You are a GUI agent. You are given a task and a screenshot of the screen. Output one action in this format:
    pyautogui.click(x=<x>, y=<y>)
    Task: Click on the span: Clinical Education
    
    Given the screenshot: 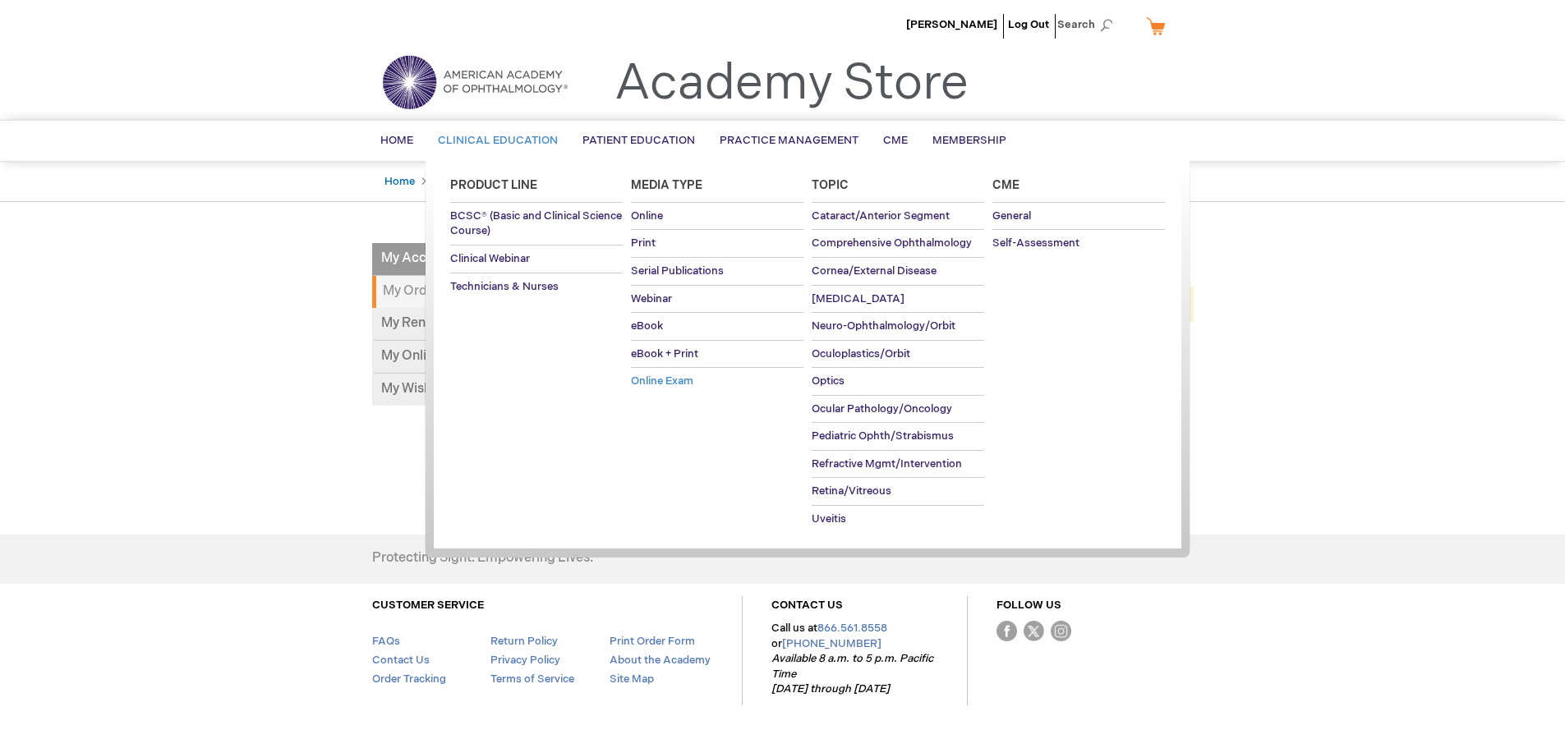 What is the action you would take?
    pyautogui.click(x=498, y=140)
    